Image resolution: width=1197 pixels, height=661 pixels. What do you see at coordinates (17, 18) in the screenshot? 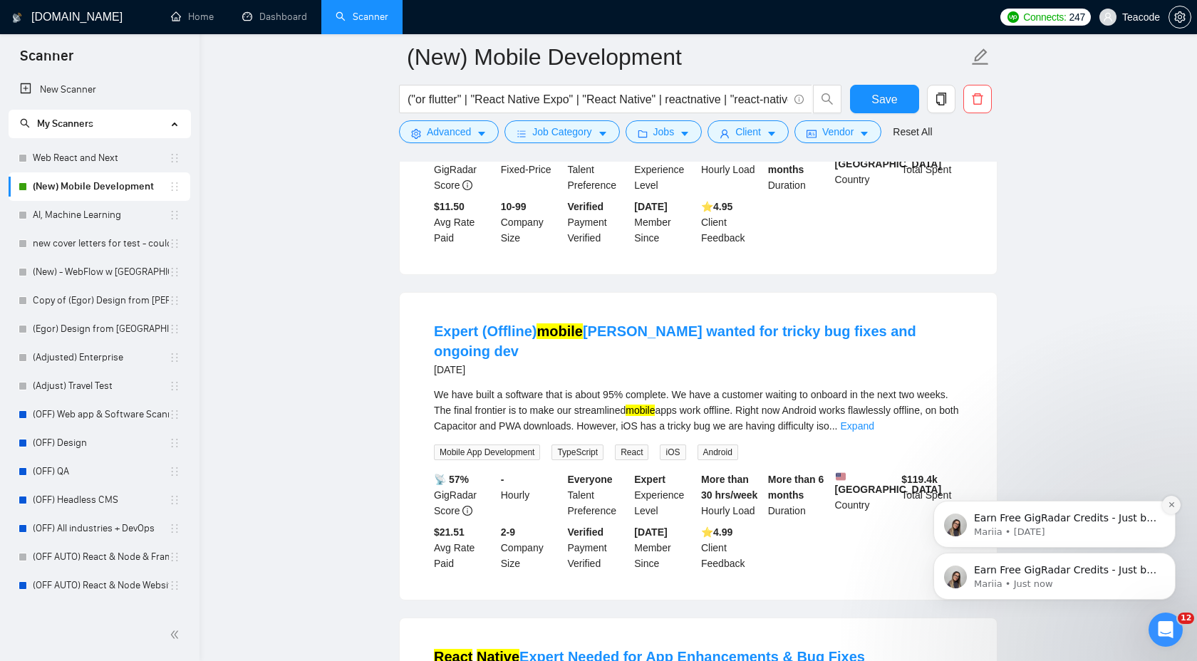
I see `img: logo` at bounding box center [17, 18].